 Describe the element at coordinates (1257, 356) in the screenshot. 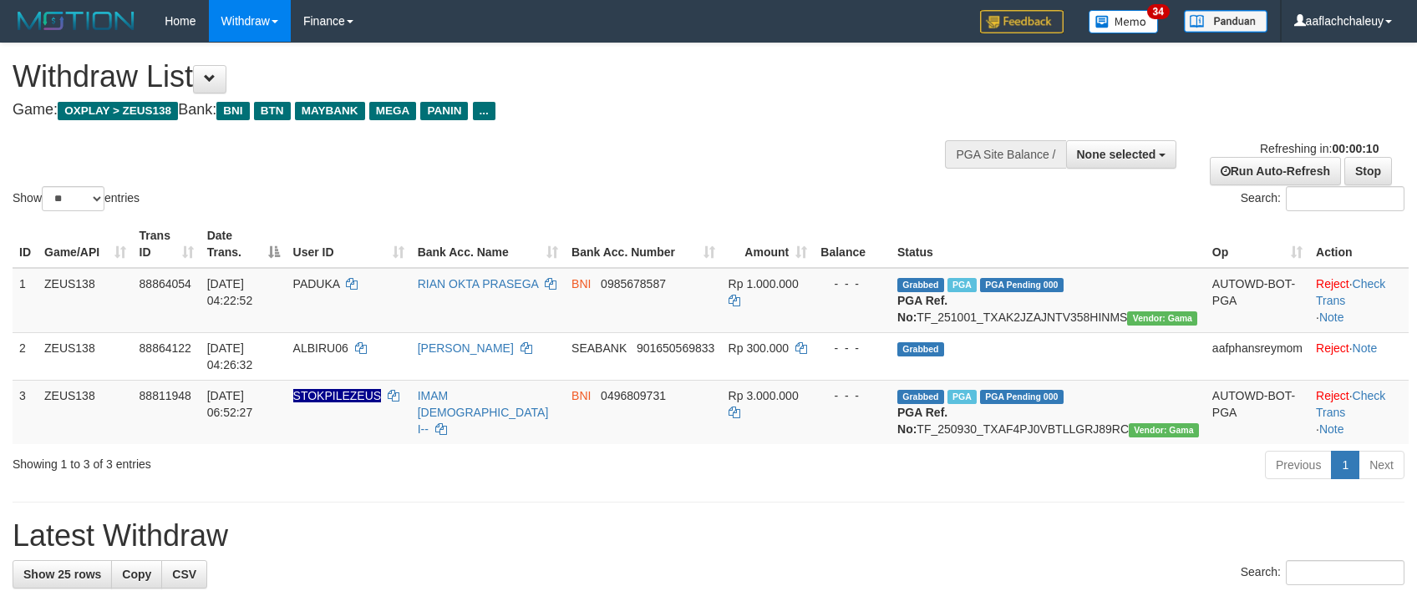

I see `td: aafphansreymom` at that location.